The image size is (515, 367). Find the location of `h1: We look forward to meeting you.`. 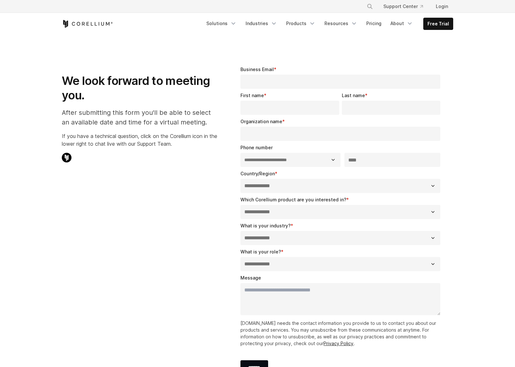

h1: We look forward to meeting you. is located at coordinates (139, 88).